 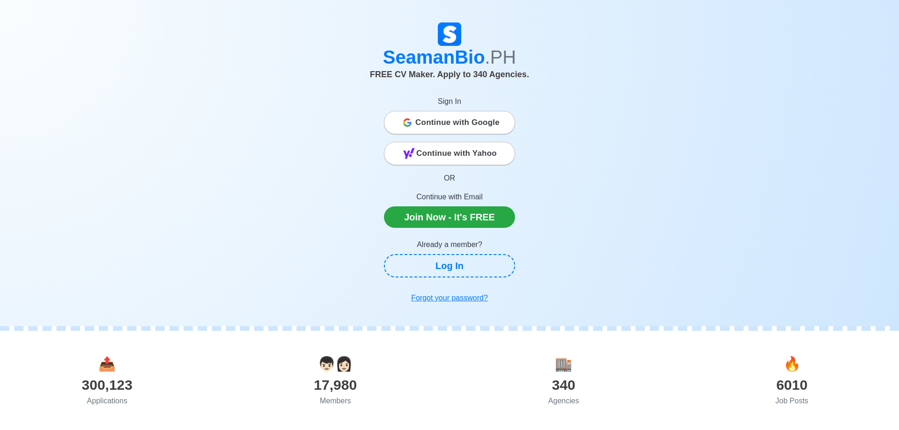 I want to click on img: Logo, so click(x=450, y=34).